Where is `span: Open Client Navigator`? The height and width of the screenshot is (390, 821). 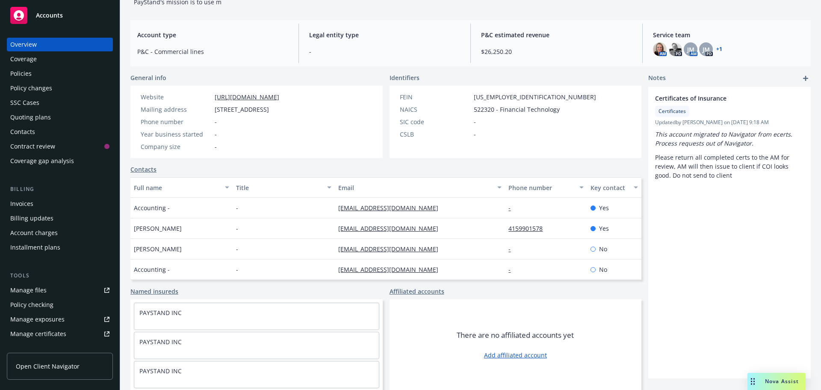 span: Open Client Navigator is located at coordinates (47, 366).